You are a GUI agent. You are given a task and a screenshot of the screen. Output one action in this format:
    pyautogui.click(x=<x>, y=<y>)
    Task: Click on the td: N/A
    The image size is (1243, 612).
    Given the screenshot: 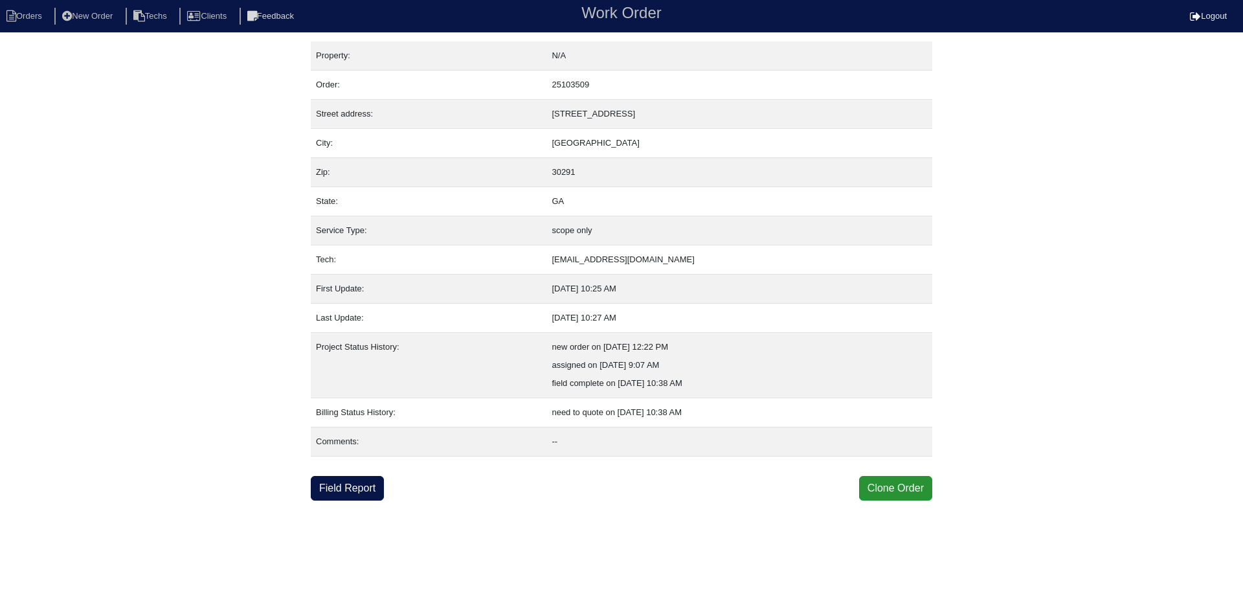 What is the action you would take?
    pyautogui.click(x=739, y=56)
    